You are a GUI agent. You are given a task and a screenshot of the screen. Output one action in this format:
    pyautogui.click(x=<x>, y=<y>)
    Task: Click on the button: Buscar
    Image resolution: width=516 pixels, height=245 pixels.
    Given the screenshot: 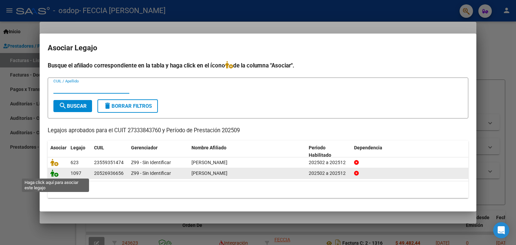 What is the action you would take?
    pyautogui.click(x=73, y=106)
    